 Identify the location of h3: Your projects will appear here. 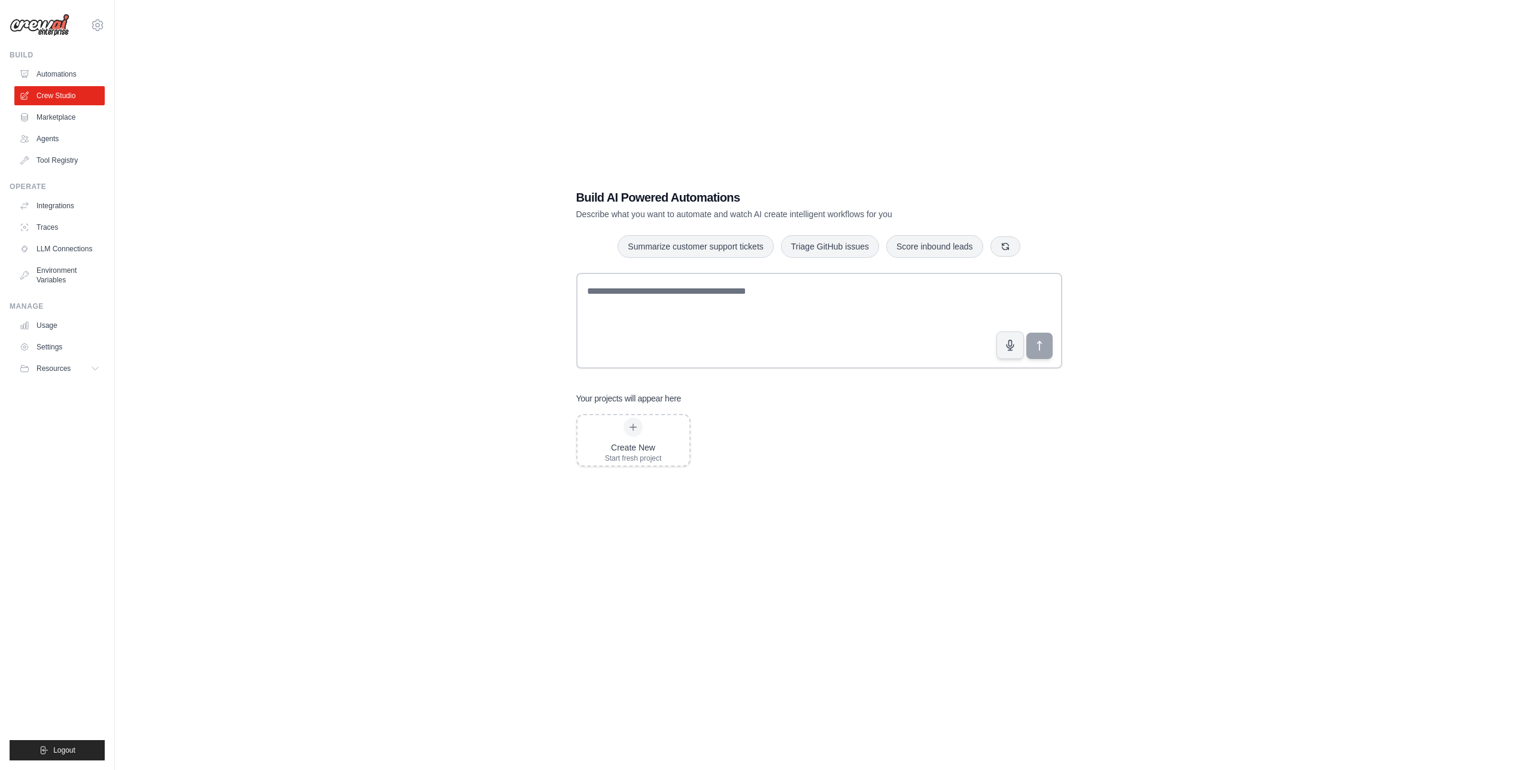
(629, 399).